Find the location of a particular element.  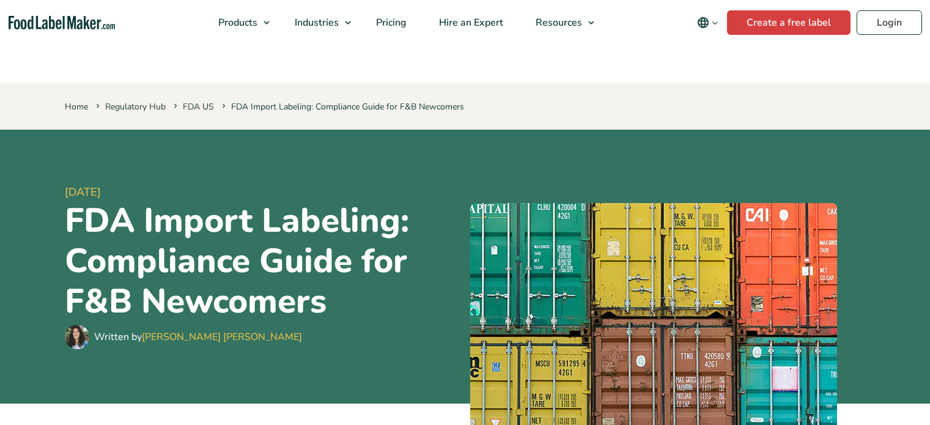

img: Maria Abi Hanna - Food Label Maker is located at coordinates (77, 337).